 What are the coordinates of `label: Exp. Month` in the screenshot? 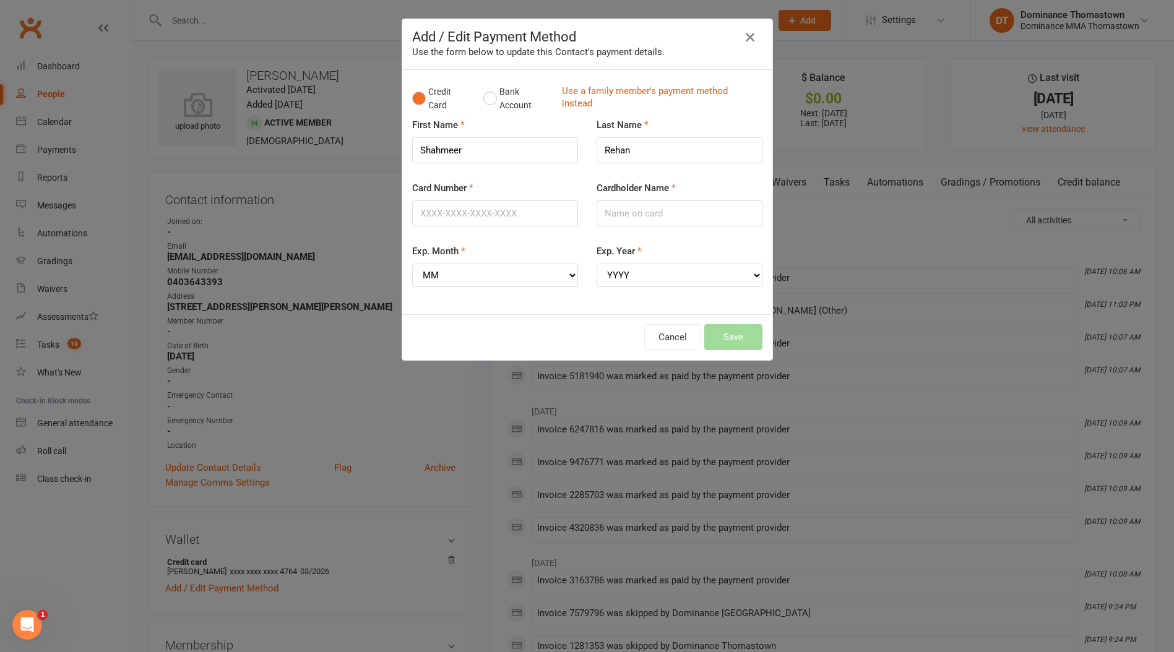 It's located at (439, 251).